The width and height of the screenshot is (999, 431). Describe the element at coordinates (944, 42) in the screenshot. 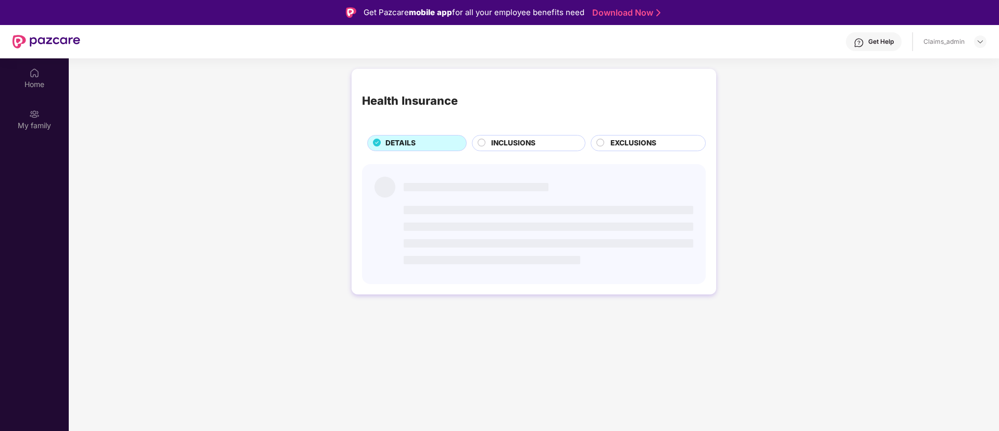

I see `div: Claims_admin` at that location.